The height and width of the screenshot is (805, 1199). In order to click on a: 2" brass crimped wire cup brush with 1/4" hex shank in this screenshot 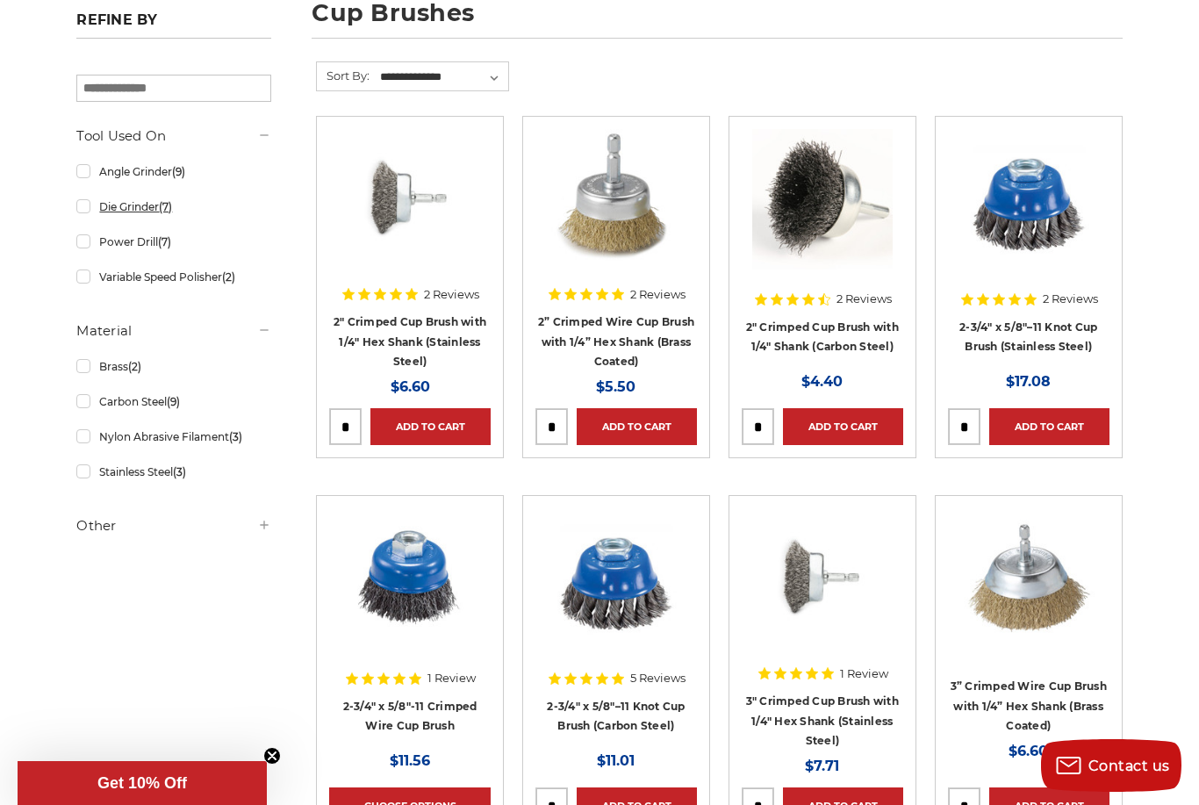, I will do `click(616, 210)`.